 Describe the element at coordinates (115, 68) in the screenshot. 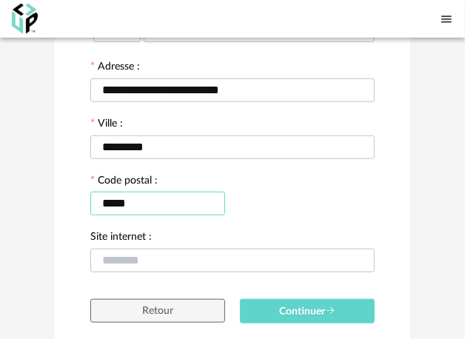

I see `label: Adresse :` at that location.